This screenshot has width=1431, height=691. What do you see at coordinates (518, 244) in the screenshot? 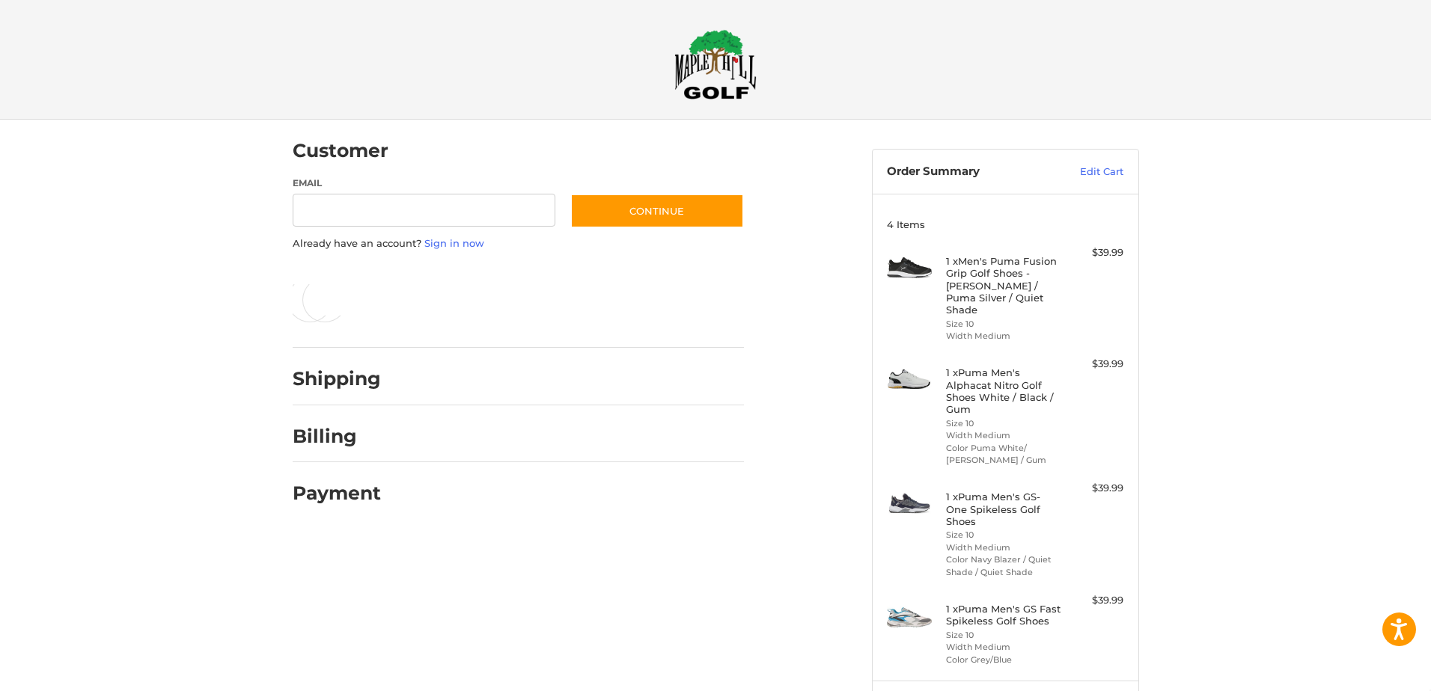
I see `p: Already have an account?` at bounding box center [518, 244].